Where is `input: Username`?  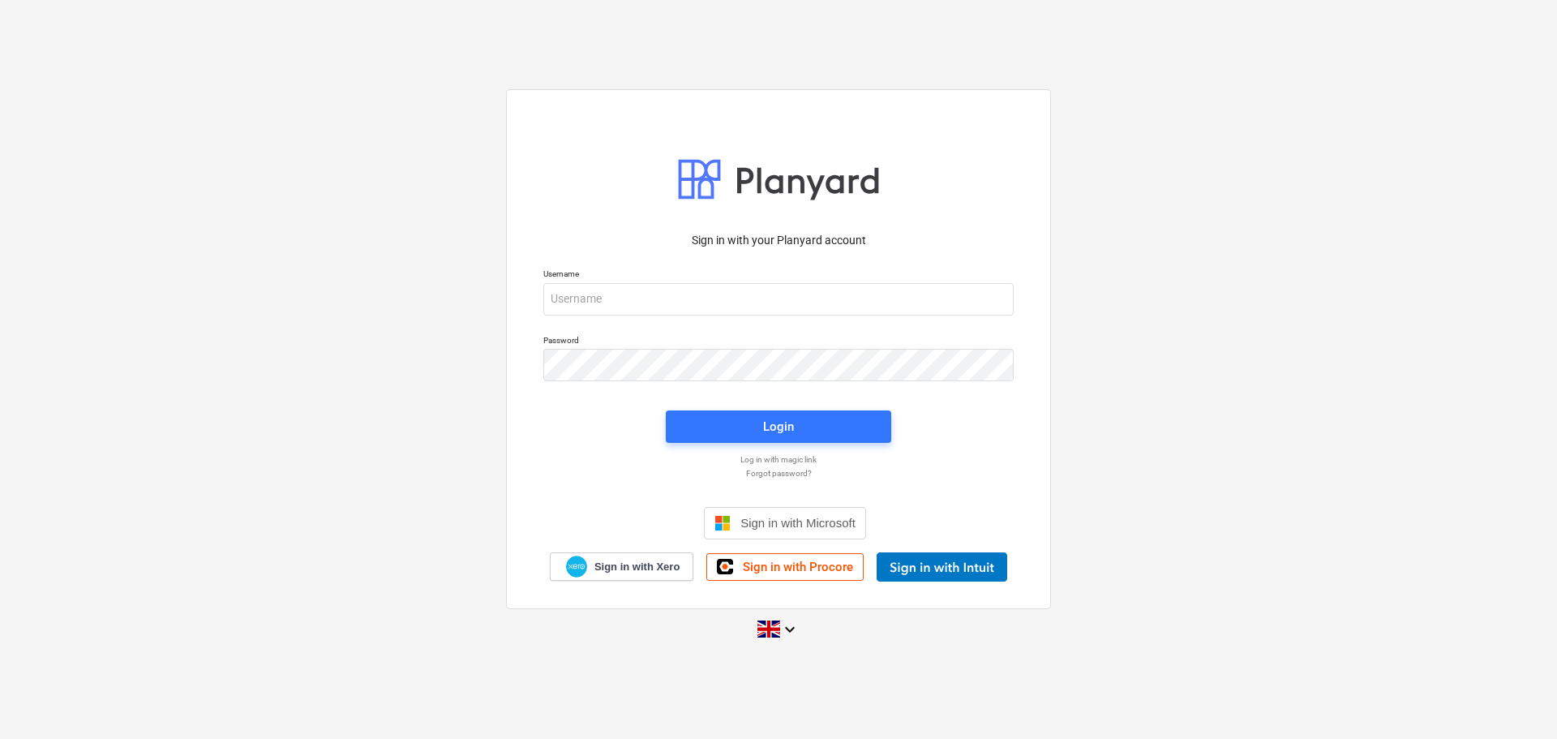
input: Username is located at coordinates (779, 299).